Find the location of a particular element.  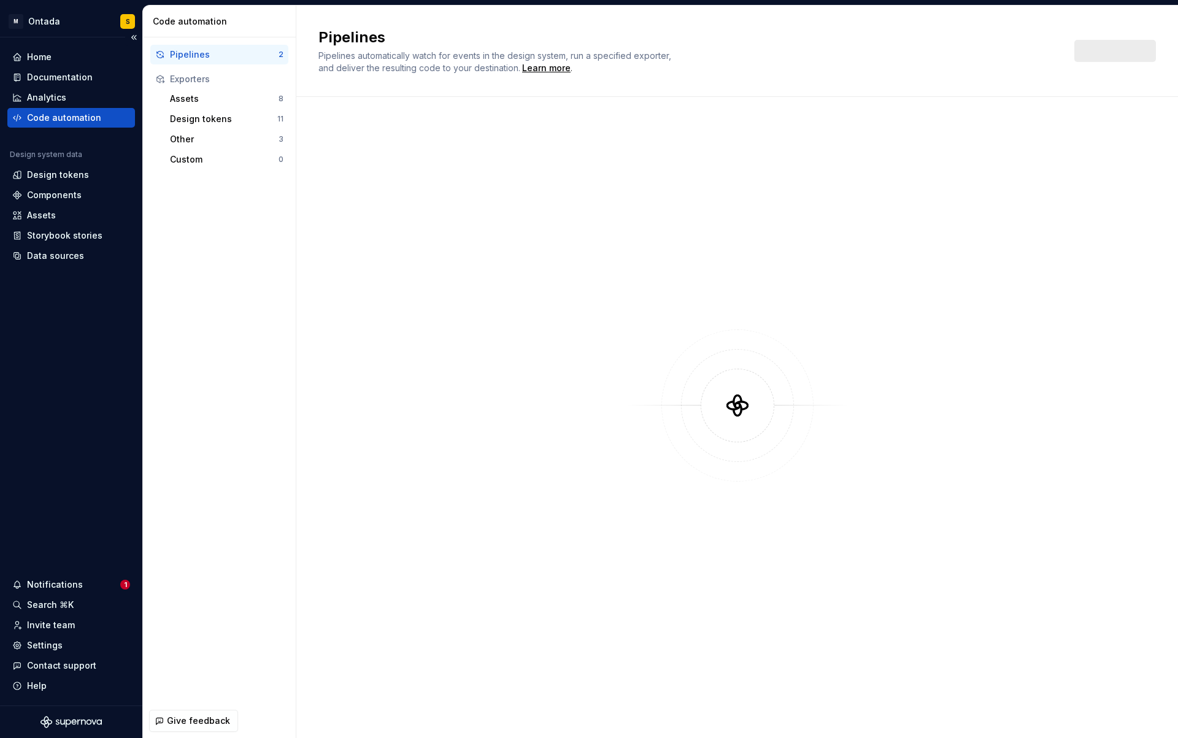

div: Settings is located at coordinates (45, 645).